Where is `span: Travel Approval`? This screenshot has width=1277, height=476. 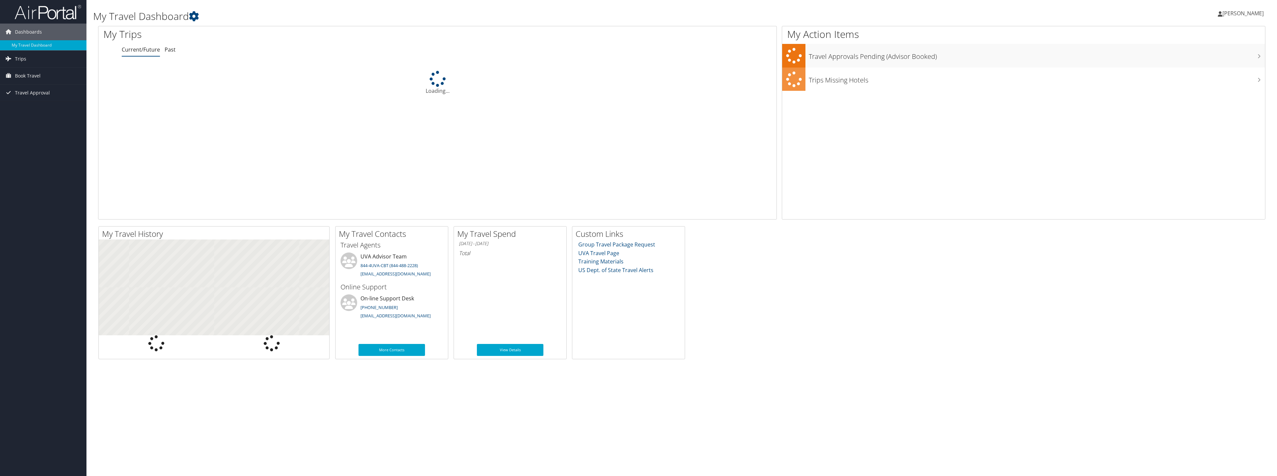
span: Travel Approval is located at coordinates (32, 93).